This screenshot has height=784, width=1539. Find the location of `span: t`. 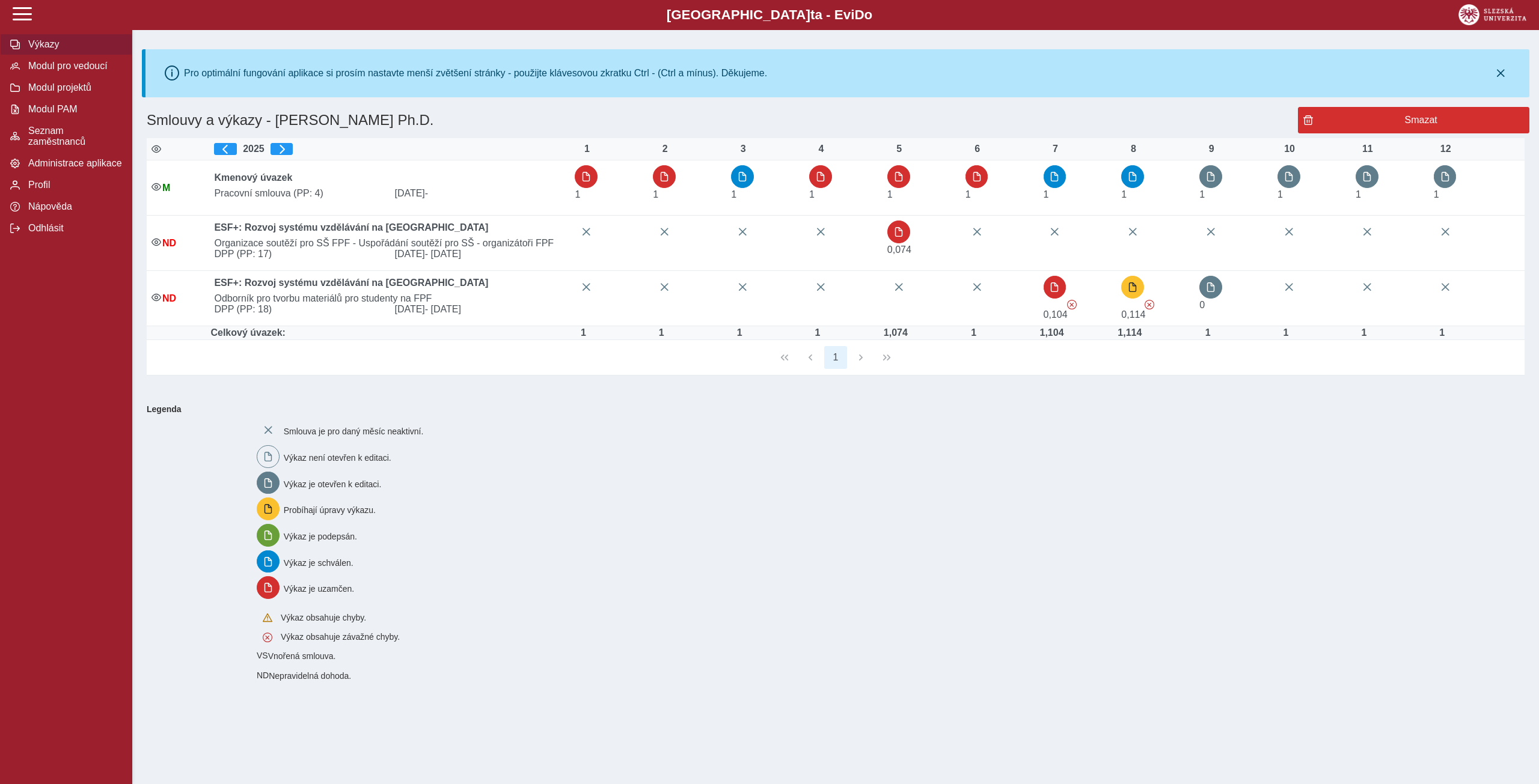

span: t is located at coordinates (812, 15).